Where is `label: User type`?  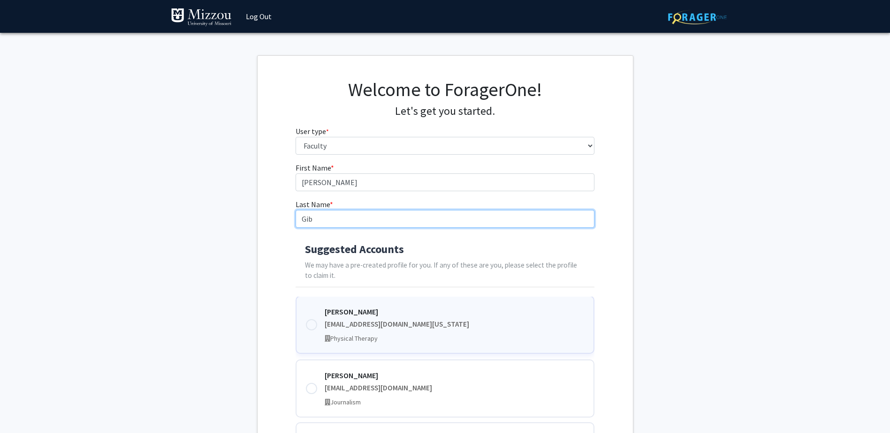
label: User type is located at coordinates (312, 131).